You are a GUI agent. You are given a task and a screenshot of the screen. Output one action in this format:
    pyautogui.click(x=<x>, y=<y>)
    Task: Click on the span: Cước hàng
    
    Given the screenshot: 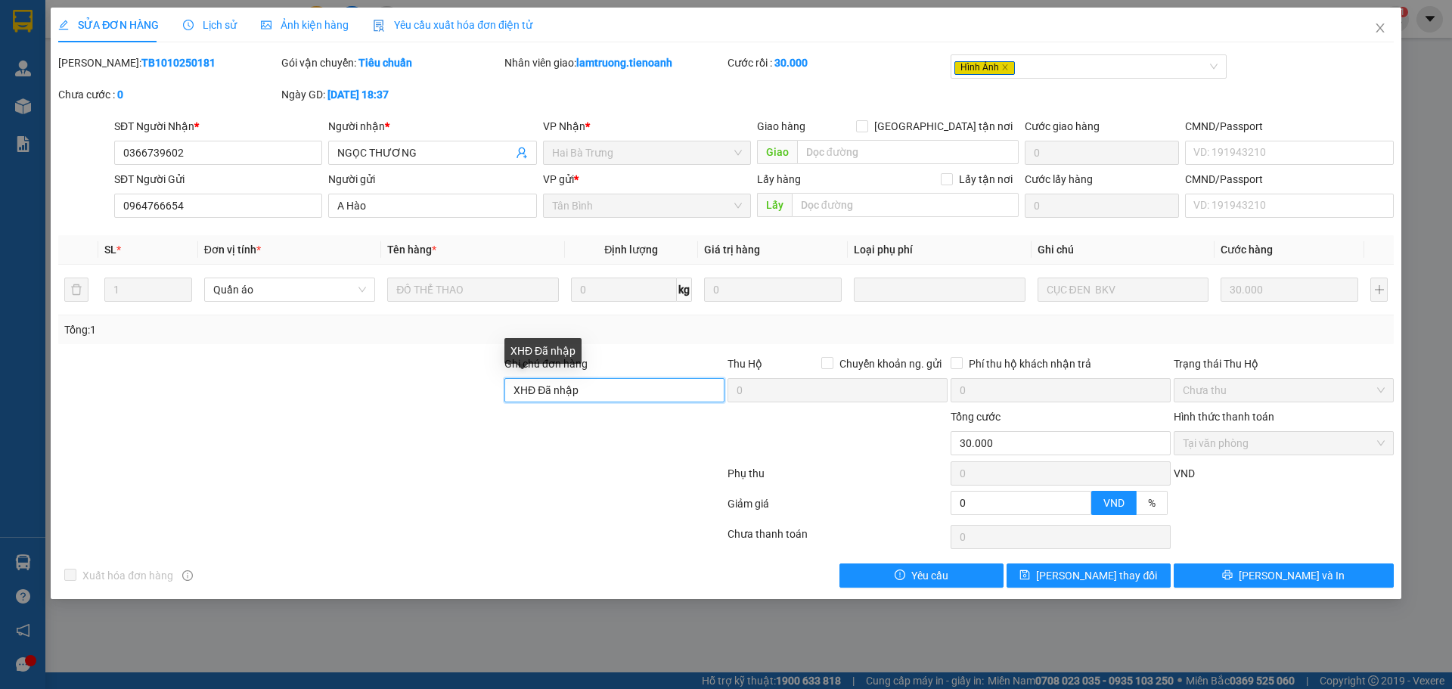 What is the action you would take?
    pyautogui.click(x=1246, y=250)
    